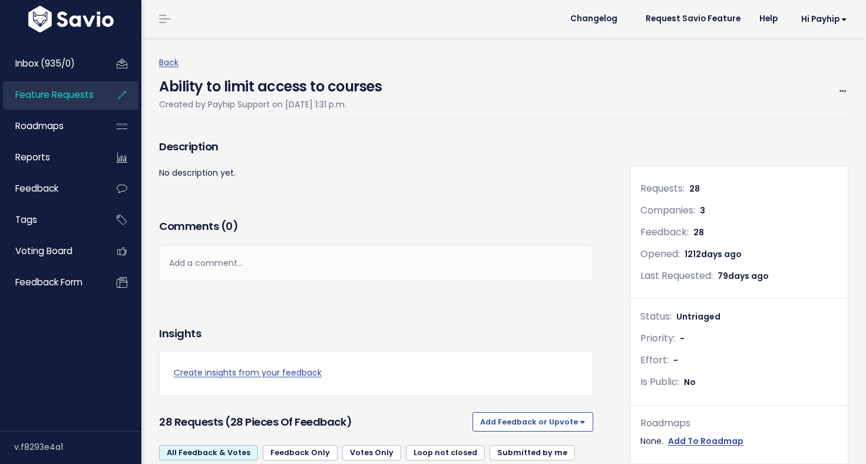 This screenshot has width=866, height=464. Describe the element at coordinates (78, 447) in the screenshot. I see `div: v.f8293e4a1` at that location.